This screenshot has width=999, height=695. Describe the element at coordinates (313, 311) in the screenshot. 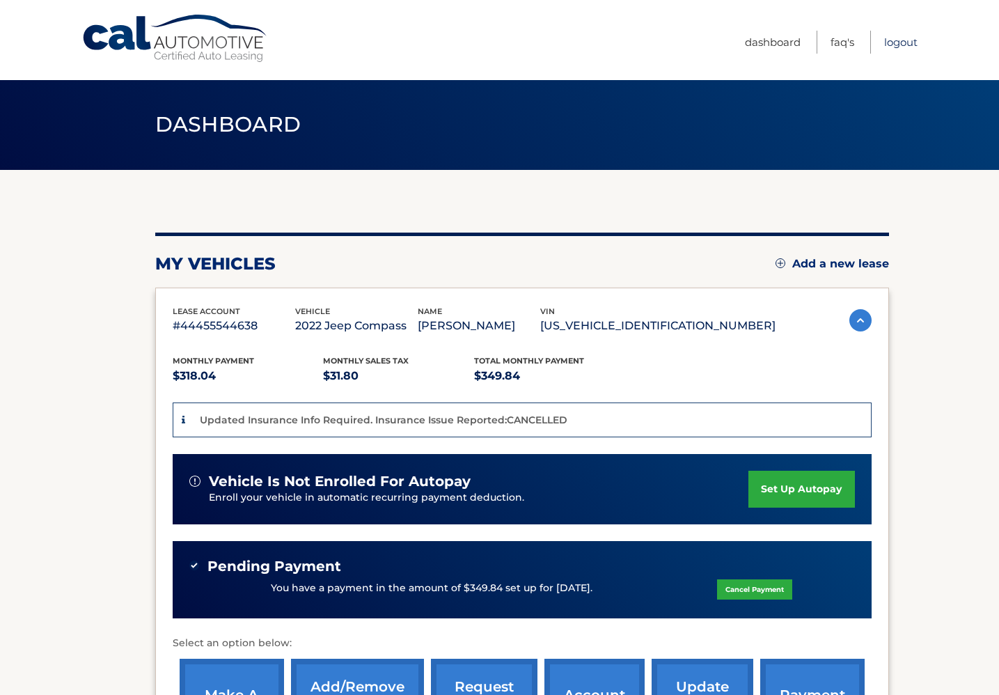

I see `span: vehicle` at that location.